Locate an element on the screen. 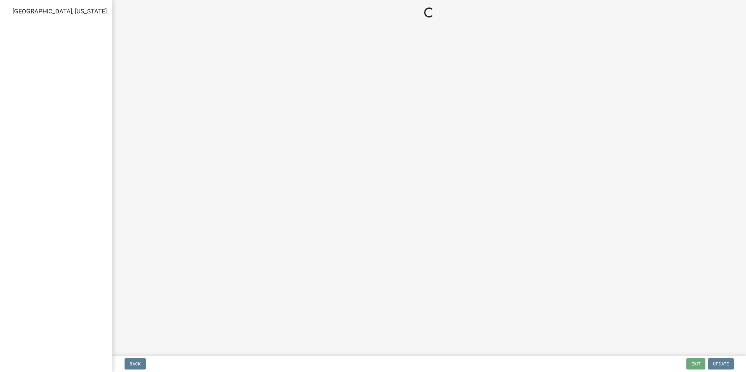 The image size is (746, 372). button: Exit is located at coordinates (696, 364).